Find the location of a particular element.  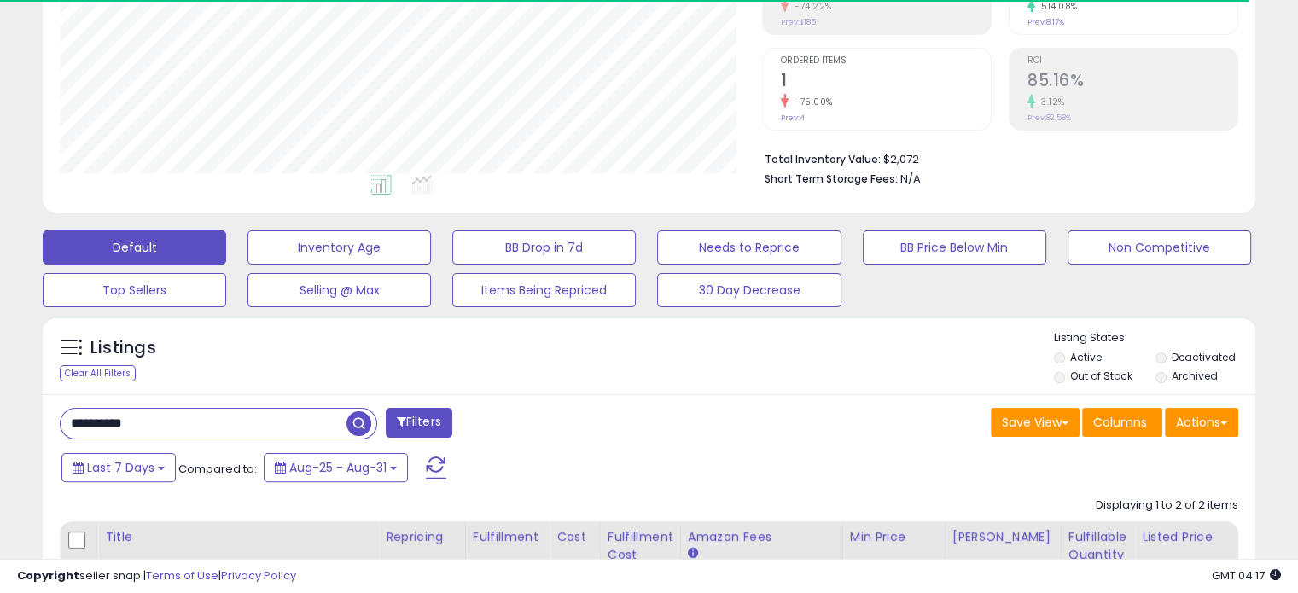

div: Displaying 1 to 2 of 2 items is located at coordinates (1167, 505).